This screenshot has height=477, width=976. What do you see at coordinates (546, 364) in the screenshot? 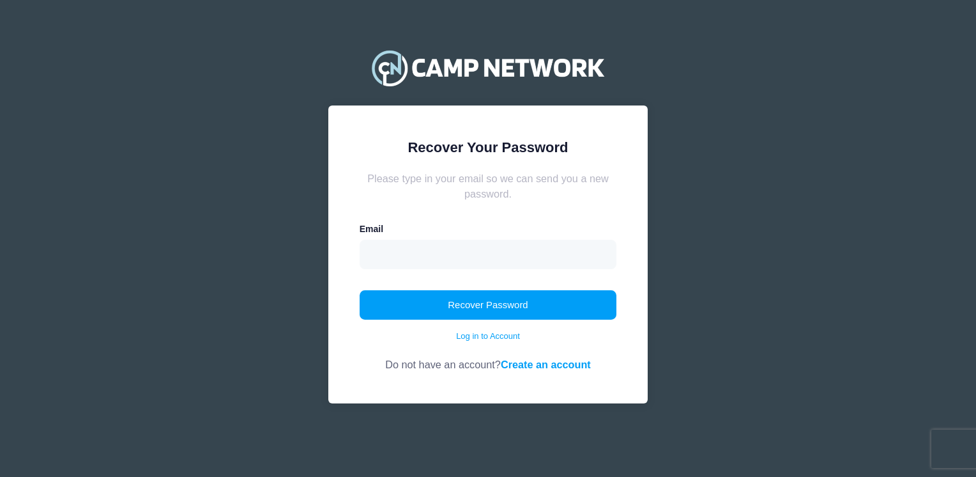
I see `a: Create an account` at bounding box center [546, 364].